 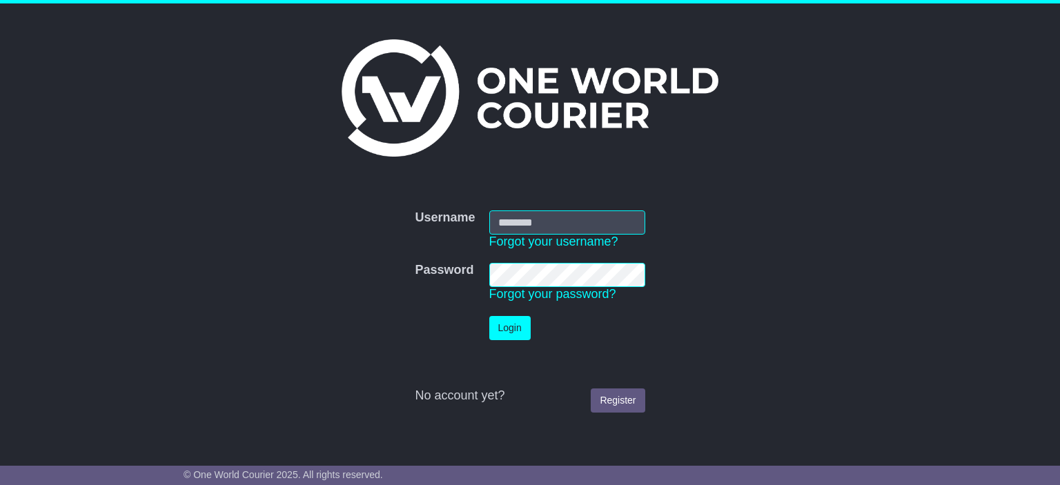 I want to click on label: Password, so click(x=444, y=271).